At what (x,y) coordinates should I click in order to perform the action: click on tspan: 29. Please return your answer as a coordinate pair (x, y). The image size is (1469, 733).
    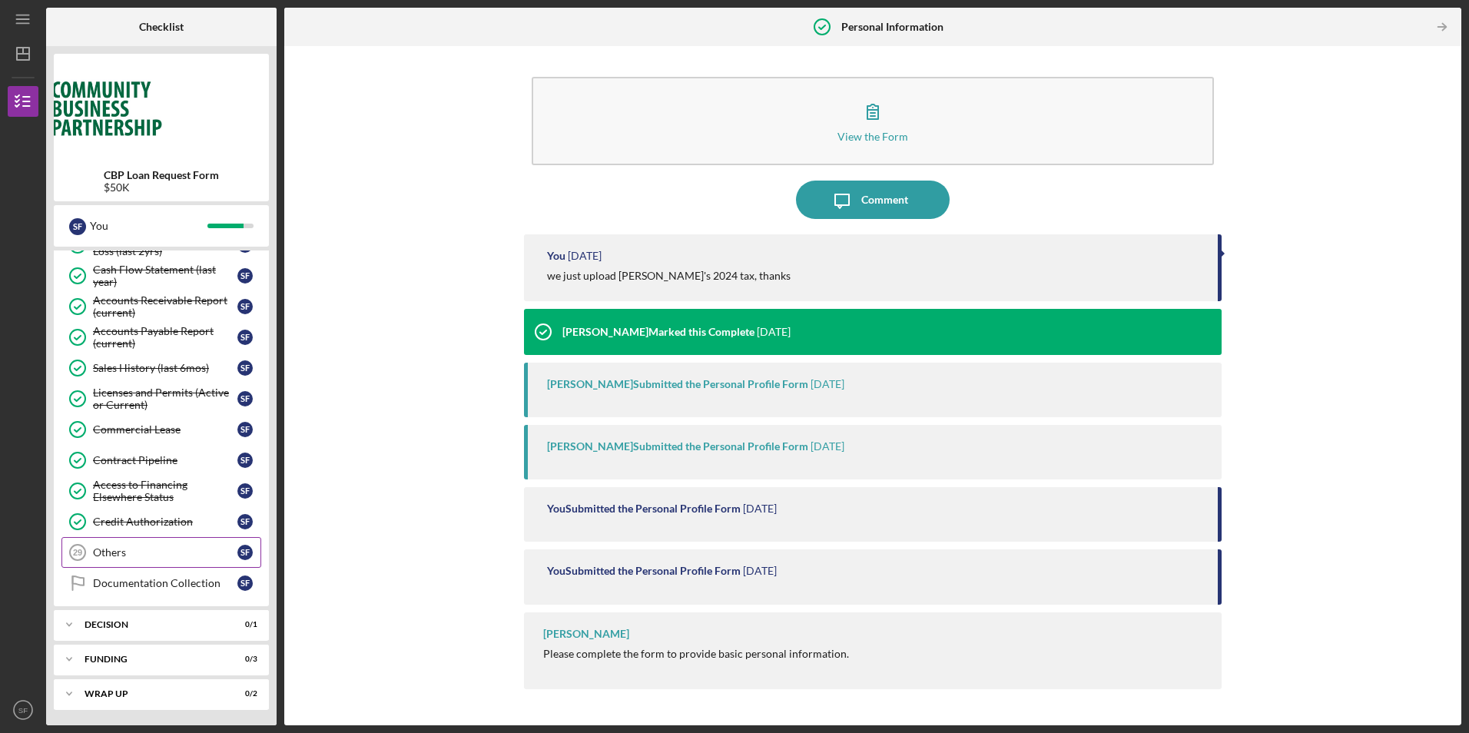
    Looking at the image, I should click on (78, 552).